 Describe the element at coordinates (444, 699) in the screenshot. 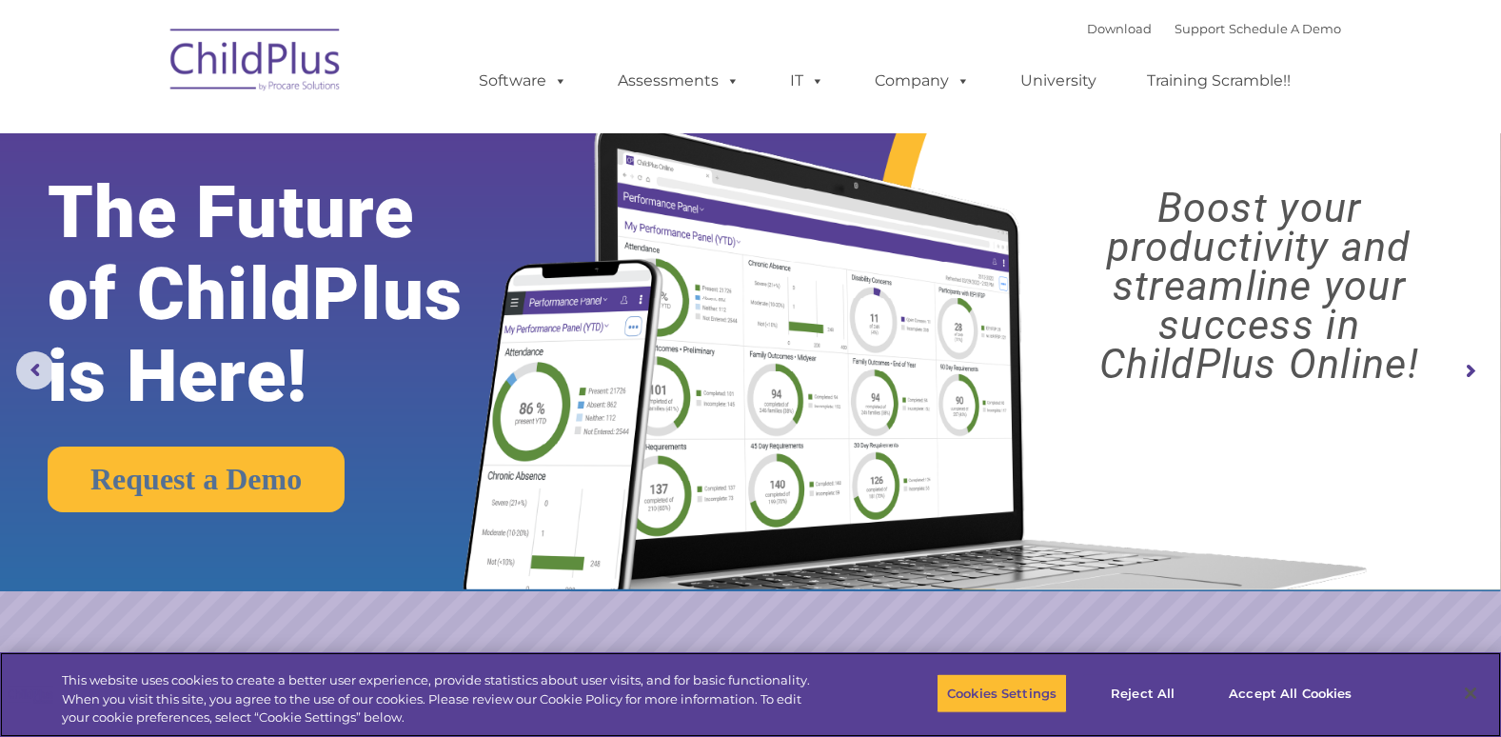

I see `div: This website uses cookies to create a better user experience, provide statistics about user visit...` at that location.